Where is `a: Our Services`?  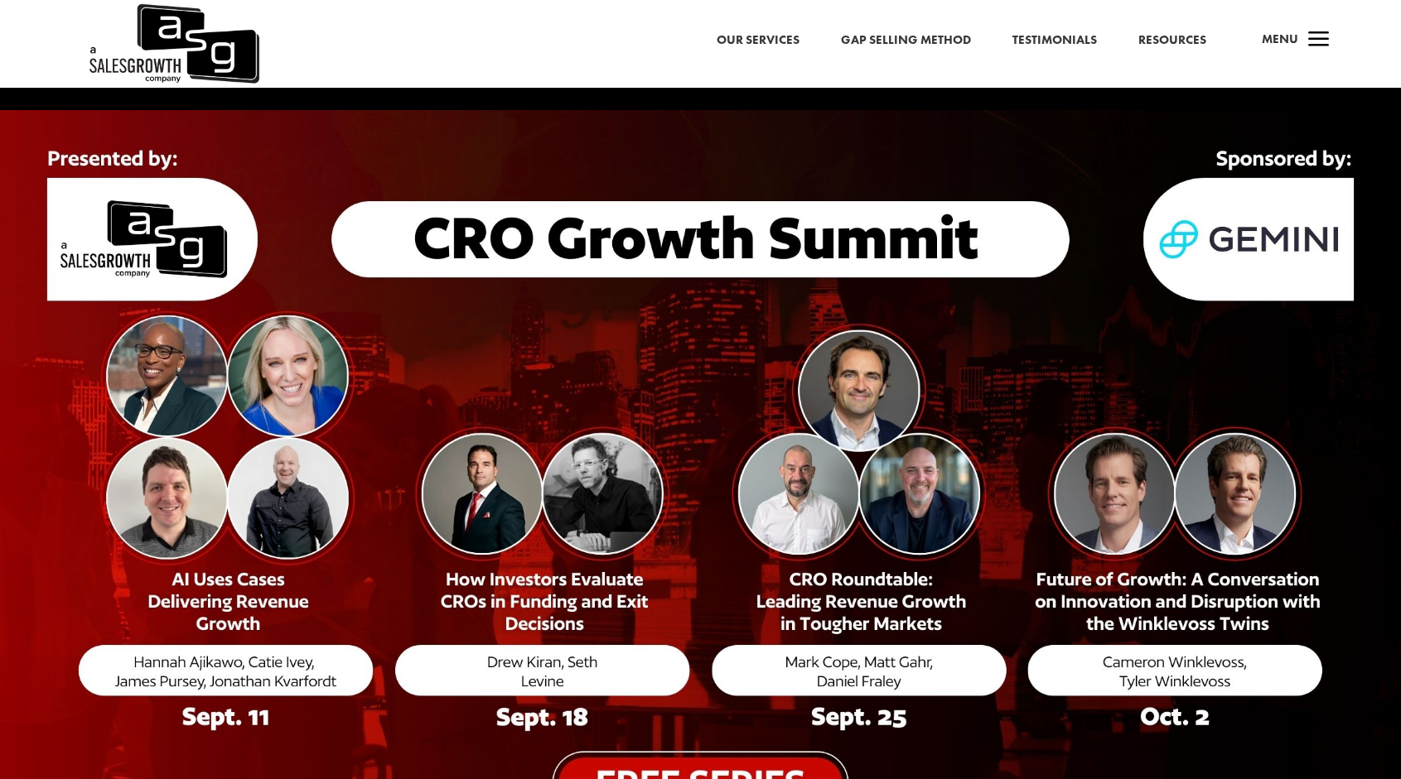
a: Our Services is located at coordinates (758, 41).